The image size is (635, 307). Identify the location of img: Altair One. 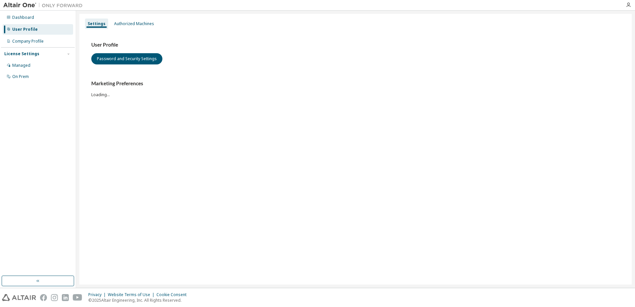
(45, 5).